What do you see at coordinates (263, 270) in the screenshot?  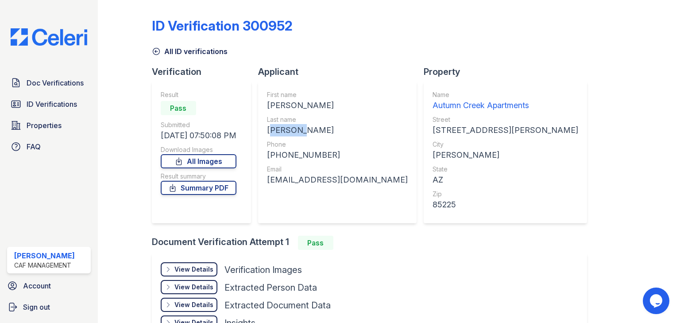 I see `div: Verification Images` at bounding box center [263, 270].